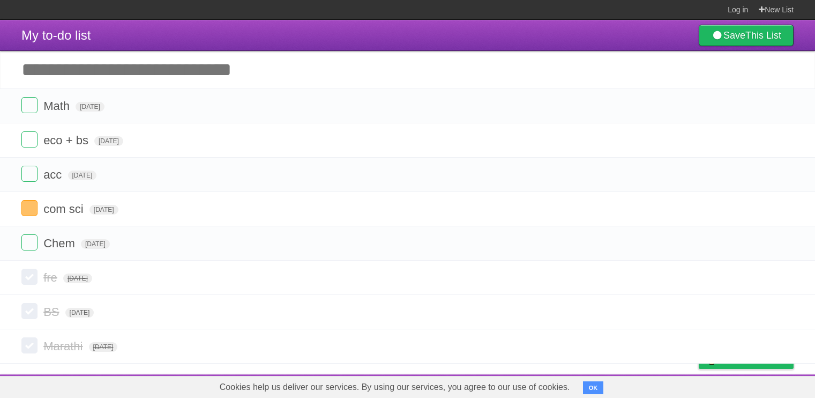 This screenshot has width=815, height=398. I want to click on span: acc, so click(54, 174).